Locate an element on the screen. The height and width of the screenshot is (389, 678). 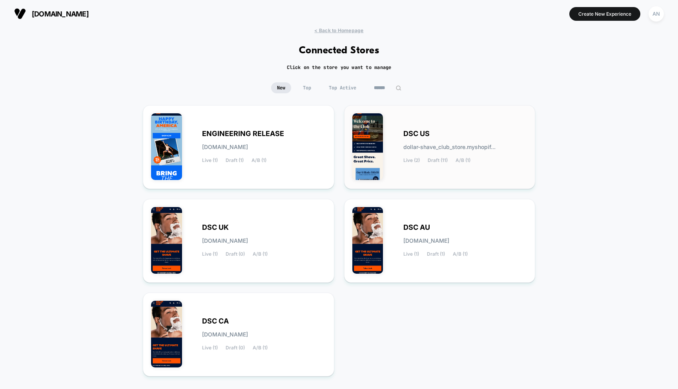
span: dollar-shave_club_store.myshopif... is located at coordinates (449, 147).